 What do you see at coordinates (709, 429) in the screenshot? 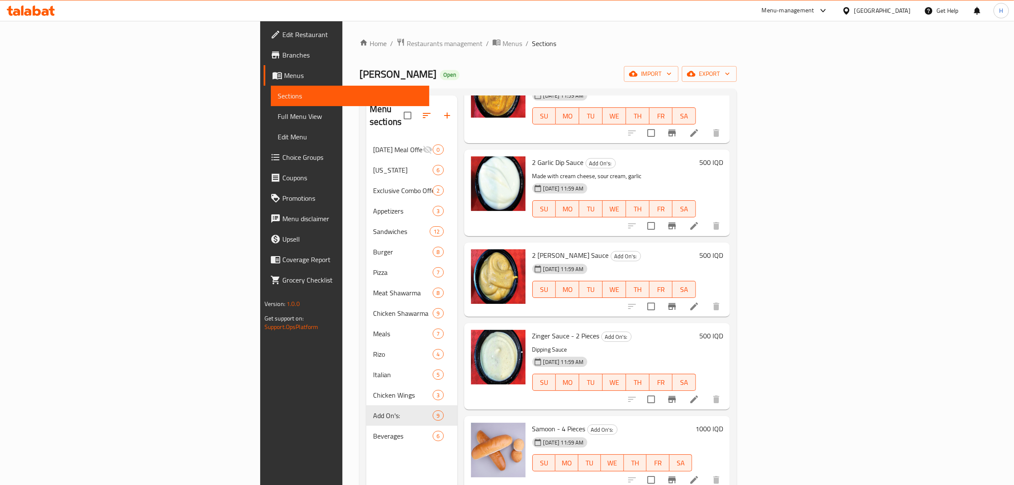
I see `h6: 1000 IQD` at bounding box center [709, 429].